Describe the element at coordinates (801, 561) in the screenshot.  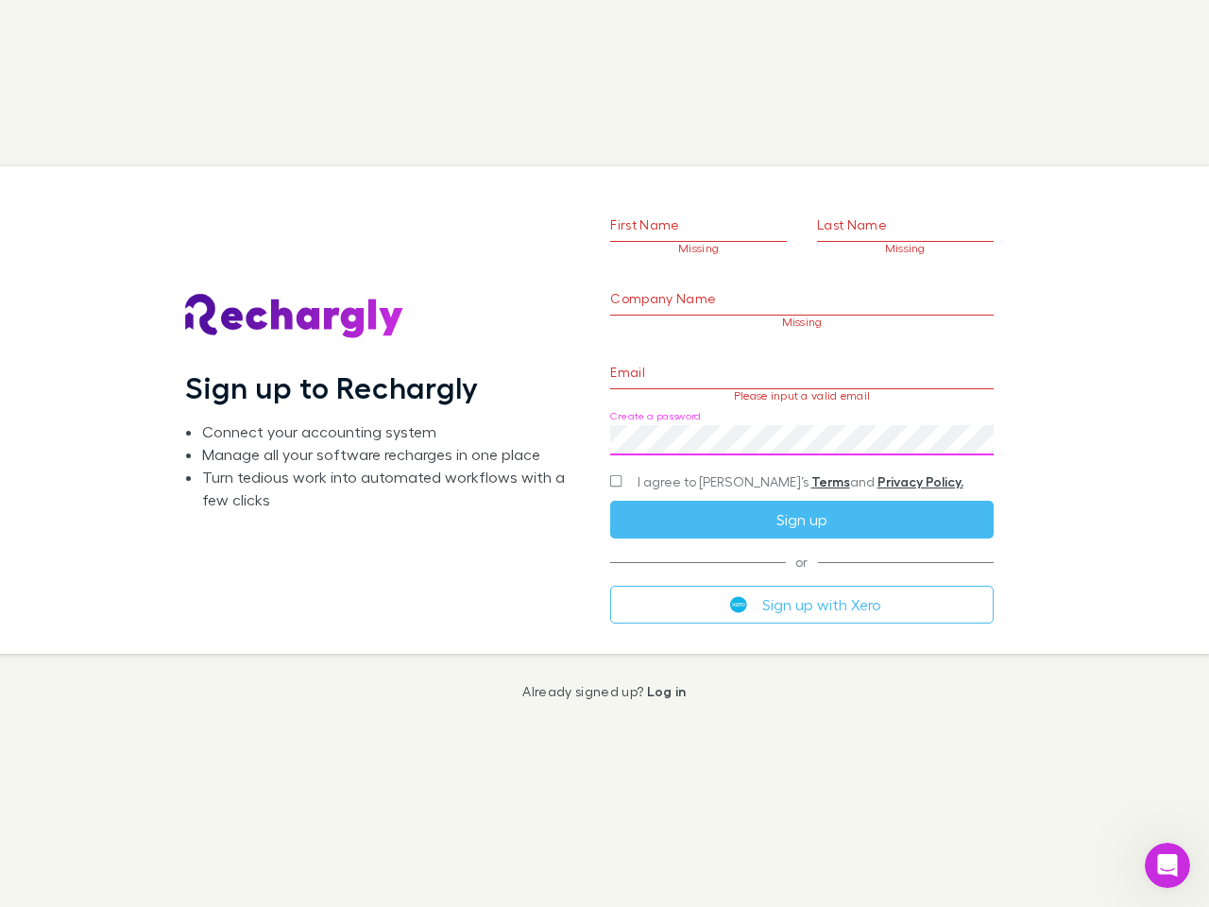
I see `span: or` at that location.